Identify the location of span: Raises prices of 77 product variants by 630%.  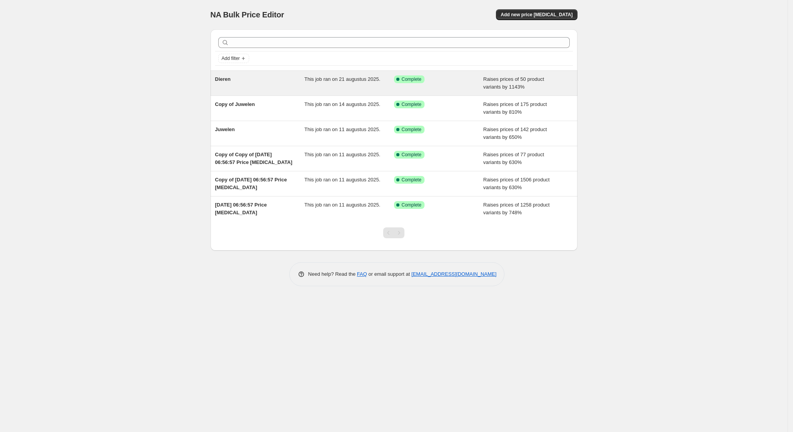
(514, 158).